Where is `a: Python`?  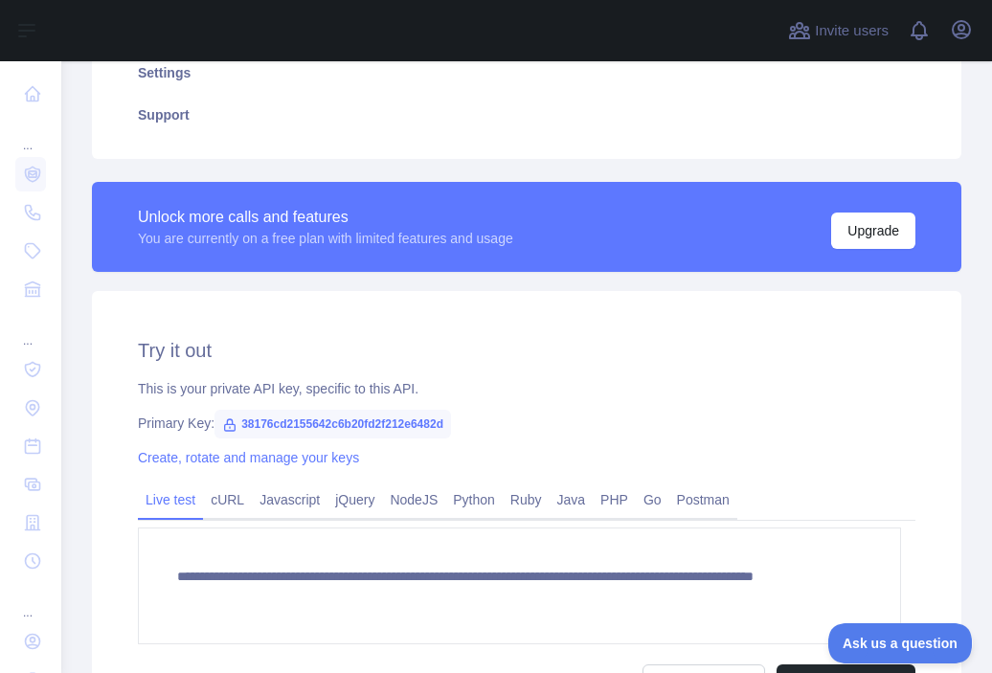 a: Python is located at coordinates (474, 500).